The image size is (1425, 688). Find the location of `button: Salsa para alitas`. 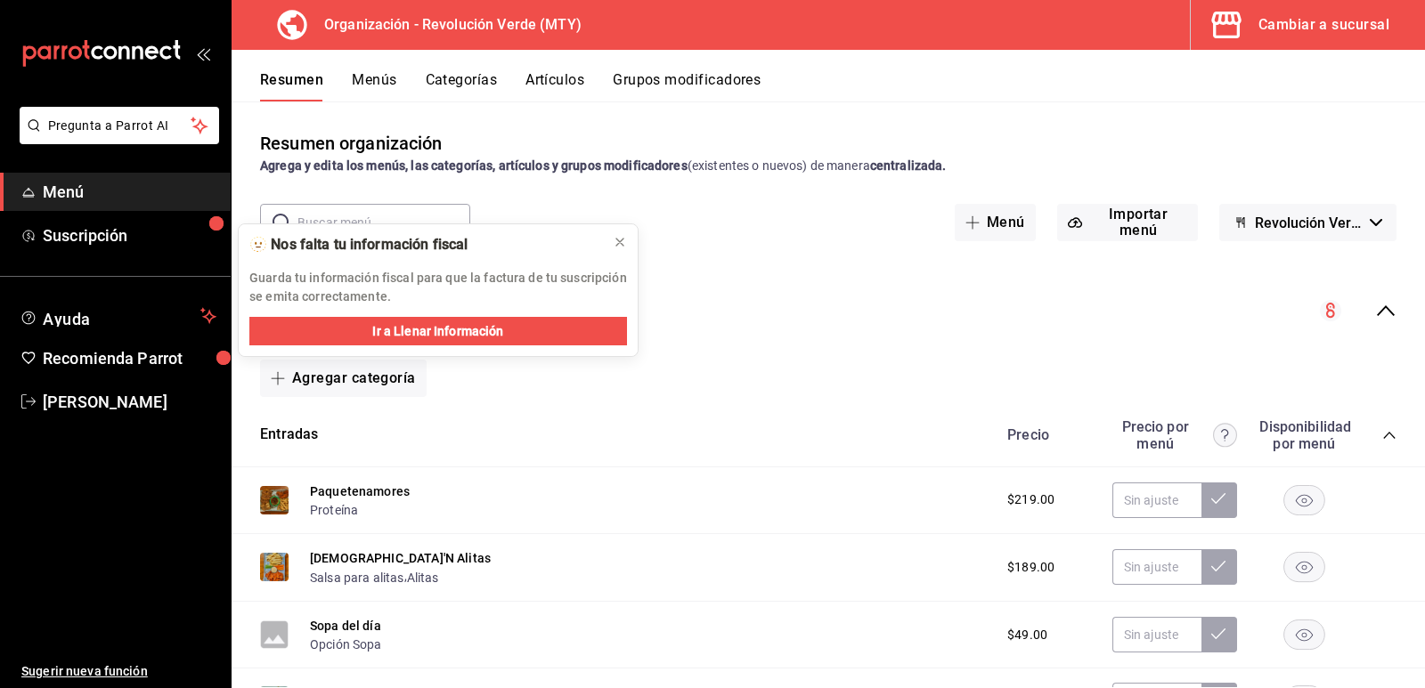

button: Salsa para alitas is located at coordinates (357, 578).